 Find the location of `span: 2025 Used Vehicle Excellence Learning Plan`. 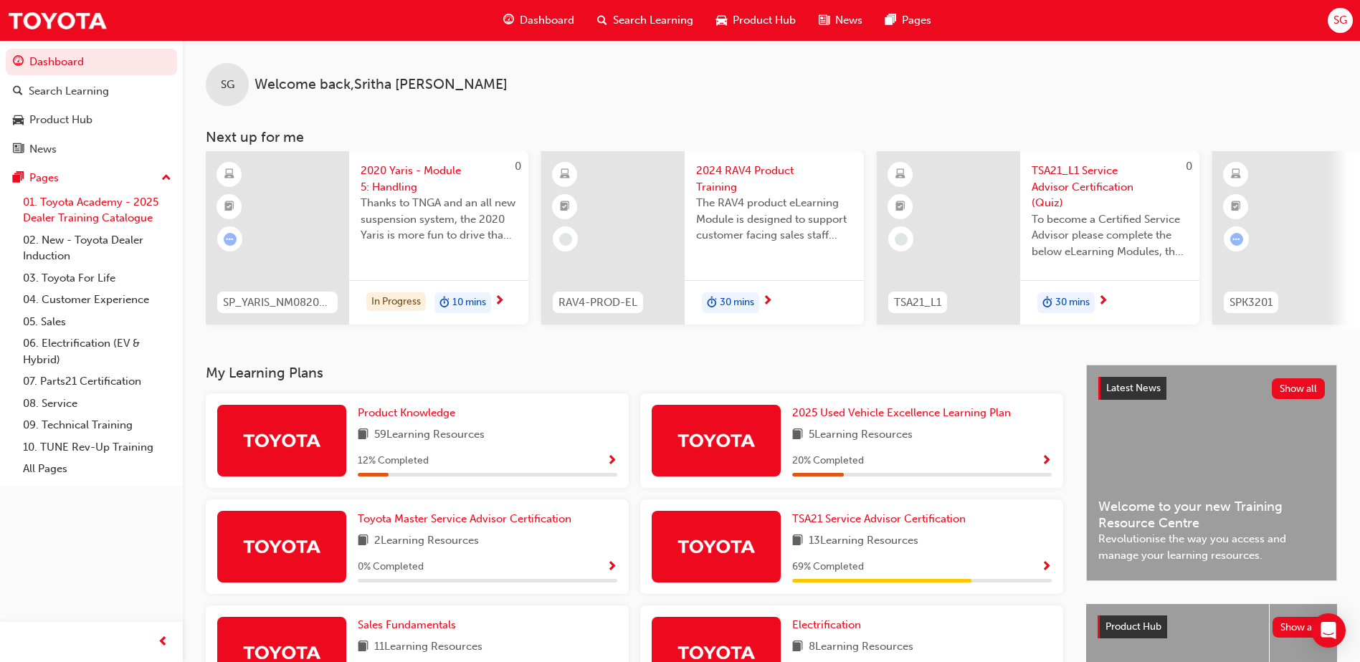

span: 2025 Used Vehicle Excellence Learning Plan is located at coordinates (901, 413).